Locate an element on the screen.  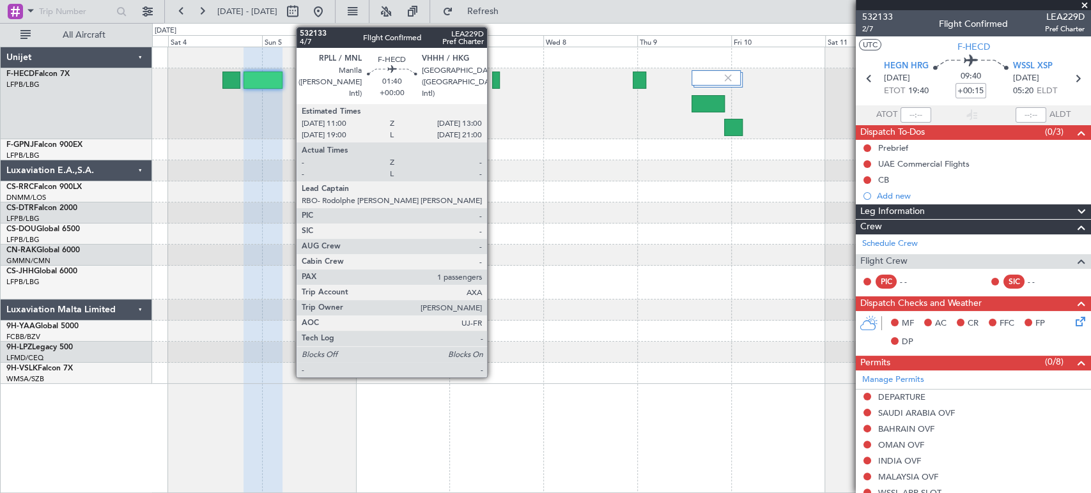
a: LFMD/CEQ is located at coordinates (25, 358).